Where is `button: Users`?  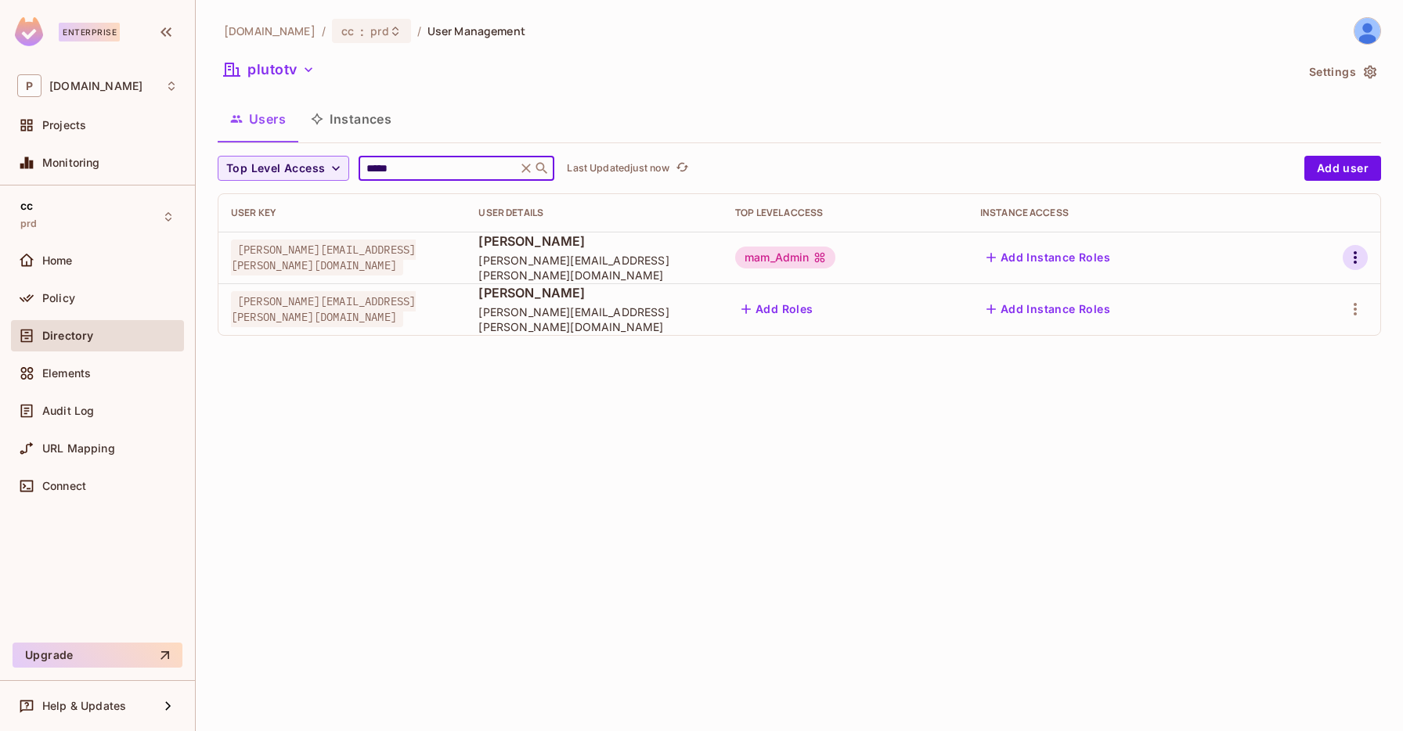 button: Users is located at coordinates (258, 119).